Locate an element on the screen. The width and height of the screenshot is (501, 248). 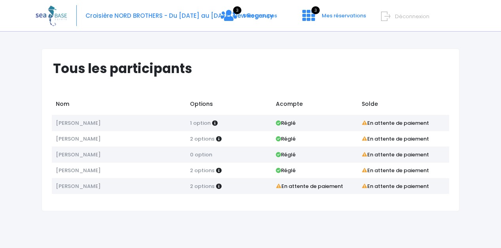
span: 1 option is located at coordinates (200, 123).